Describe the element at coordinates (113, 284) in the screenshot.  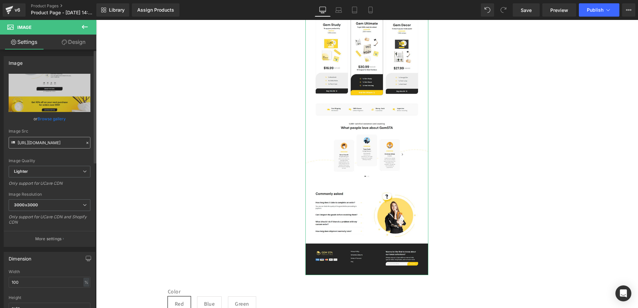
I see `span: Blue` at that location.